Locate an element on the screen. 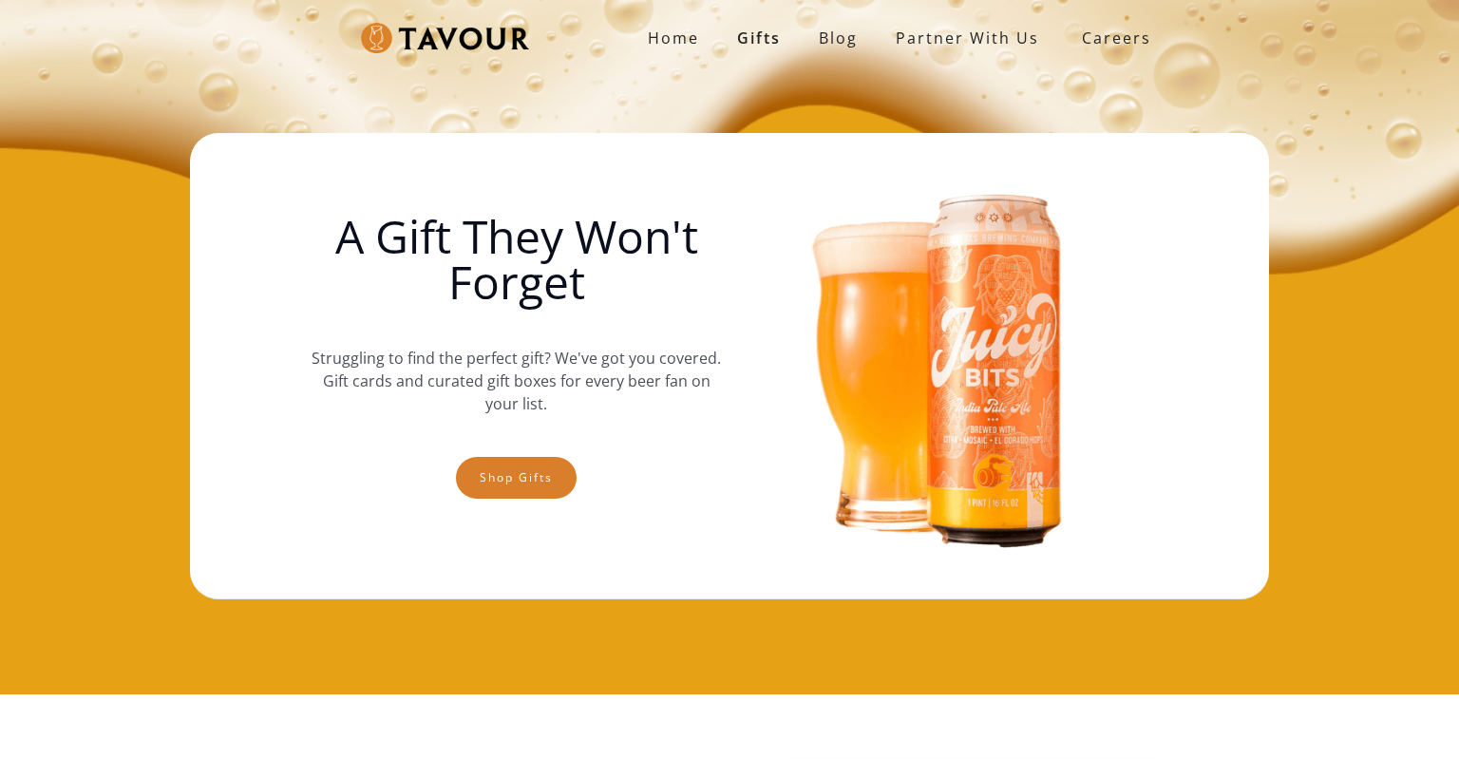 The height and width of the screenshot is (759, 1459). a: Blog is located at coordinates (838, 38).